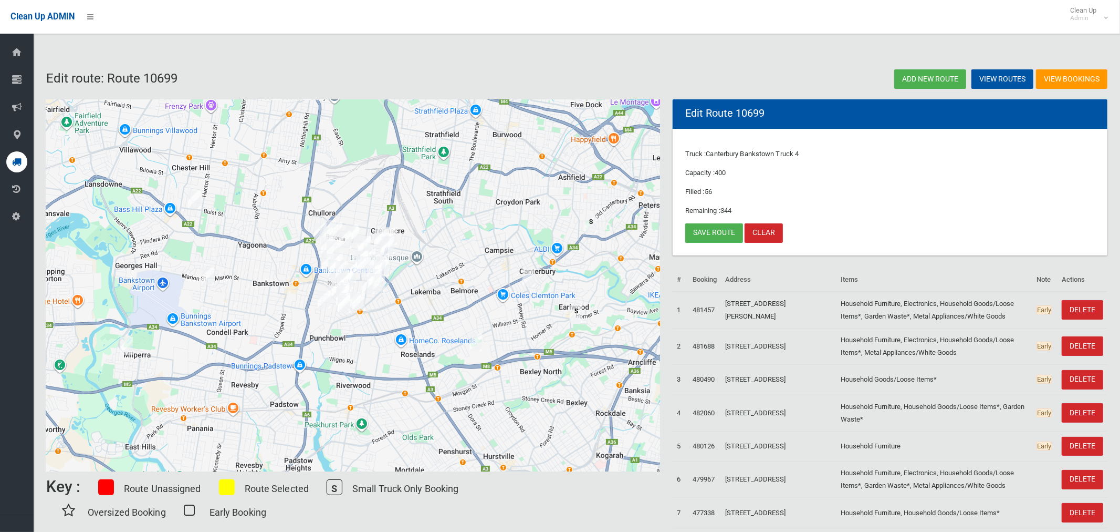 This screenshot has width=1120, height=532. Describe the element at coordinates (327, 236) in the screenshot. I see `div: 177 Mimosa Road, GREENACRE NSW 2190` at that location.